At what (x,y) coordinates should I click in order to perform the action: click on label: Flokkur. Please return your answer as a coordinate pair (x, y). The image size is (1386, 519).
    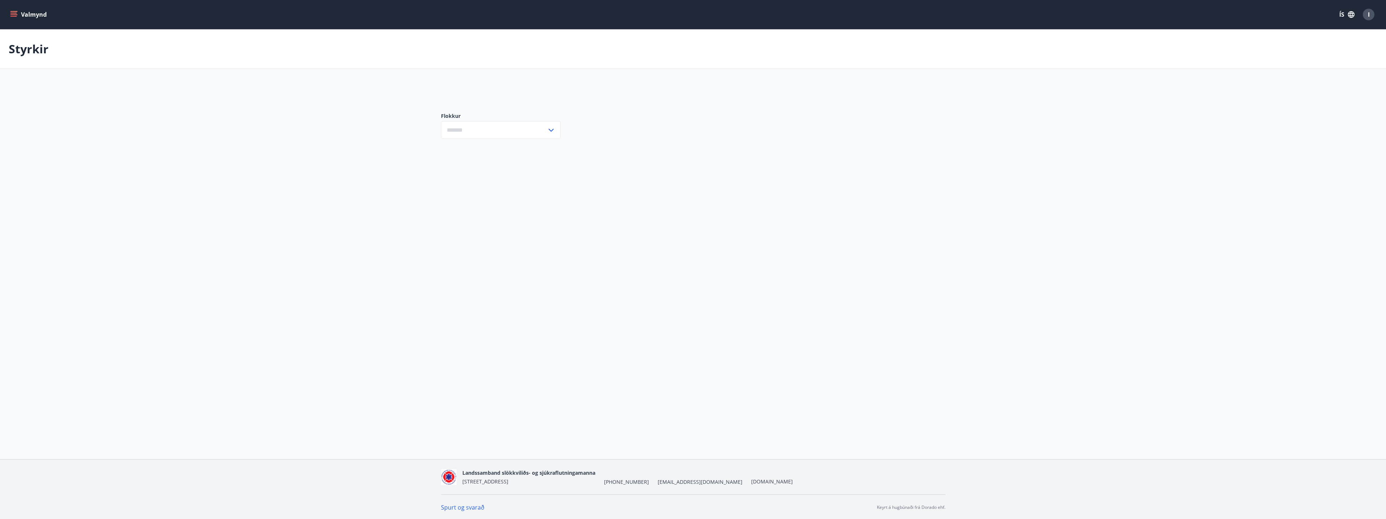
    Looking at the image, I should click on (501, 116).